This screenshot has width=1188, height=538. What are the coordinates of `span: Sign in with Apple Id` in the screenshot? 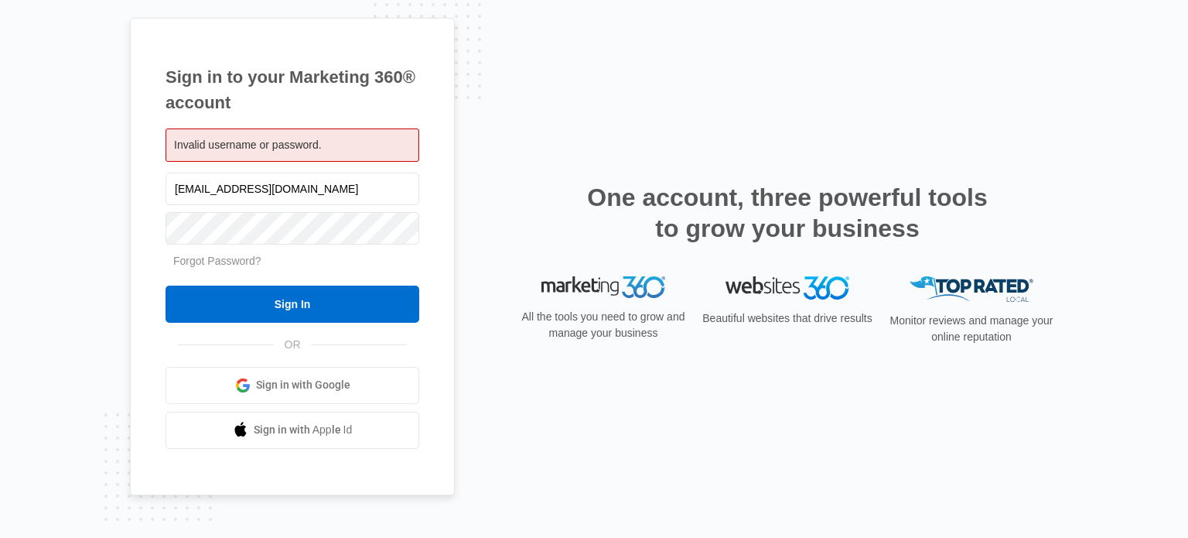 It's located at (303, 429).